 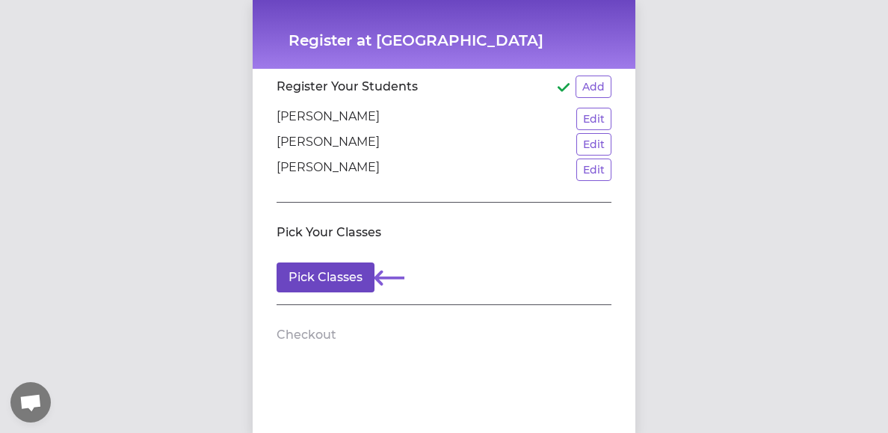 What do you see at coordinates (325, 277) in the screenshot?
I see `button: Pick Classes` at bounding box center [325, 277].